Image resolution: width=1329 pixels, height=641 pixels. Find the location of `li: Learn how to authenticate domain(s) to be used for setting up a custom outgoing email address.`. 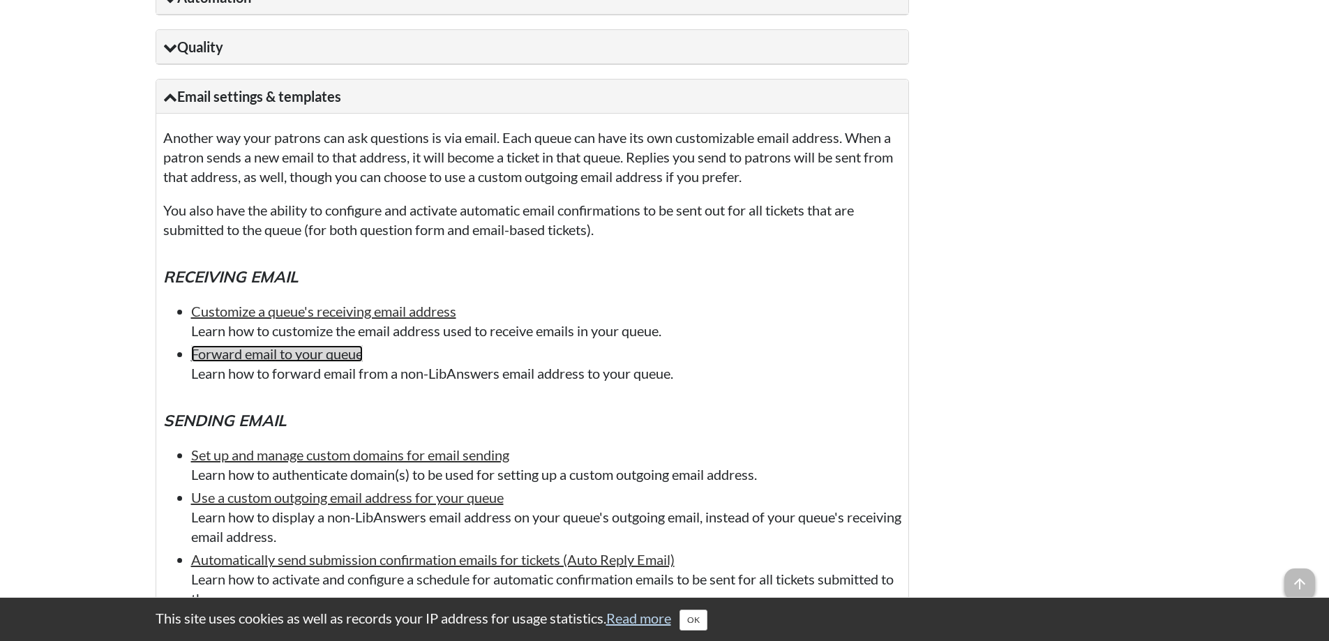

li: Learn how to authenticate domain(s) to be used for setting up a custom outgoing email address. is located at coordinates (546, 465).